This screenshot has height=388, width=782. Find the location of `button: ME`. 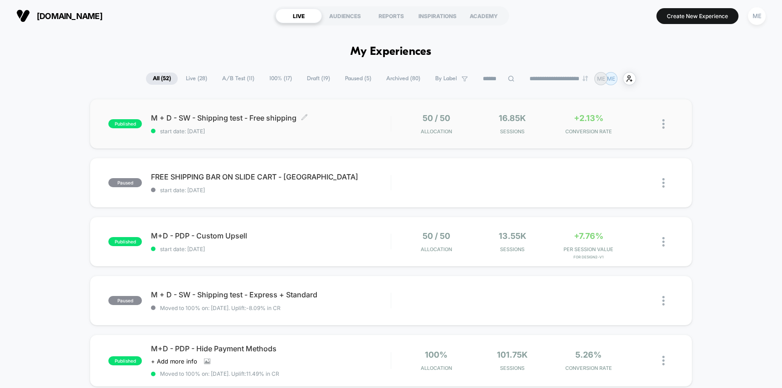

button: ME is located at coordinates (757, 16).